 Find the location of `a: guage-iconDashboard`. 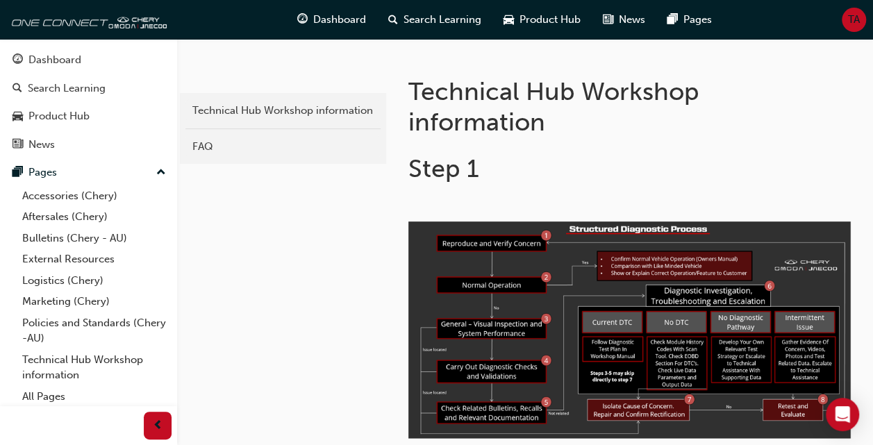

a: guage-iconDashboard is located at coordinates (331, 19).